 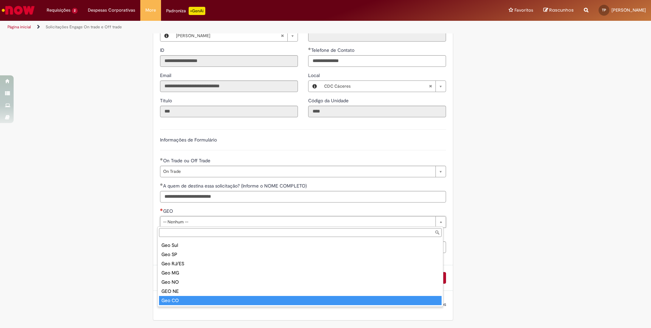 What do you see at coordinates (300, 245) in the screenshot?
I see `div: Geo Sul` at bounding box center [300, 245].